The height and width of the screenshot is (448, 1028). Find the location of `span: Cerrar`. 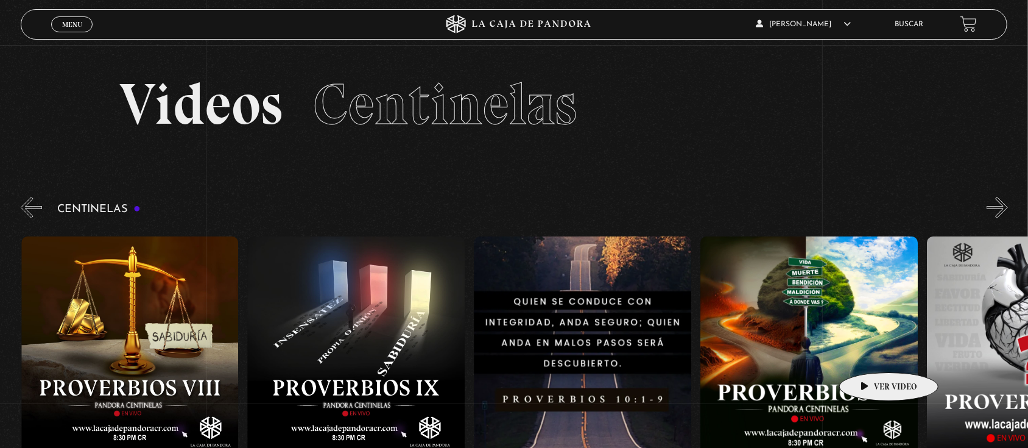

span: Cerrar is located at coordinates (72, 35).